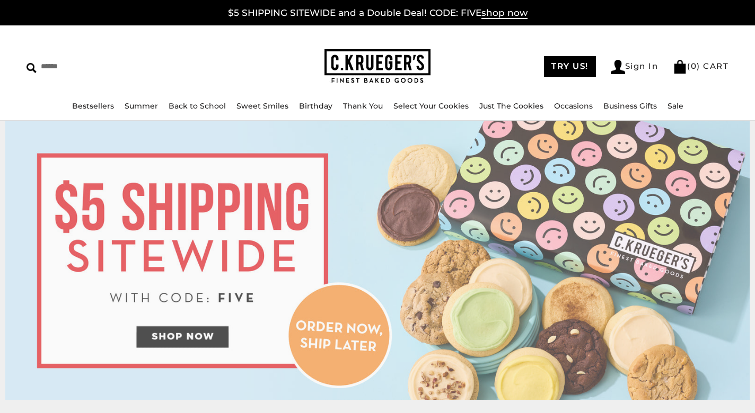 Image resolution: width=755 pixels, height=413 pixels. Describe the element at coordinates (377, 66) in the screenshot. I see `img: C.KRUEGER'S` at that location.